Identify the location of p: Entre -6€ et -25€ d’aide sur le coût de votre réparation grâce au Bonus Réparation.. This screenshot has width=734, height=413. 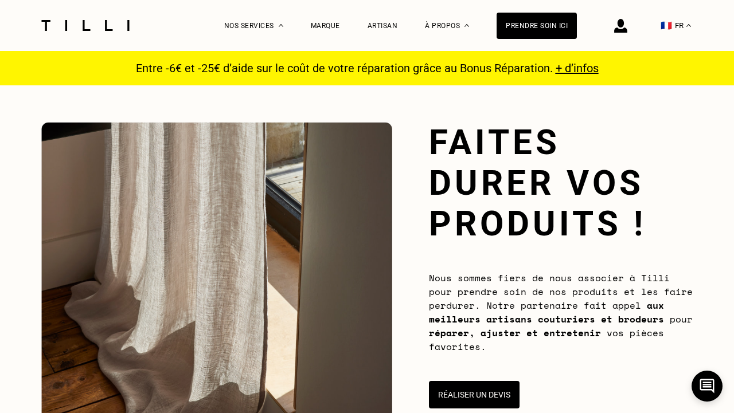
(367, 68).